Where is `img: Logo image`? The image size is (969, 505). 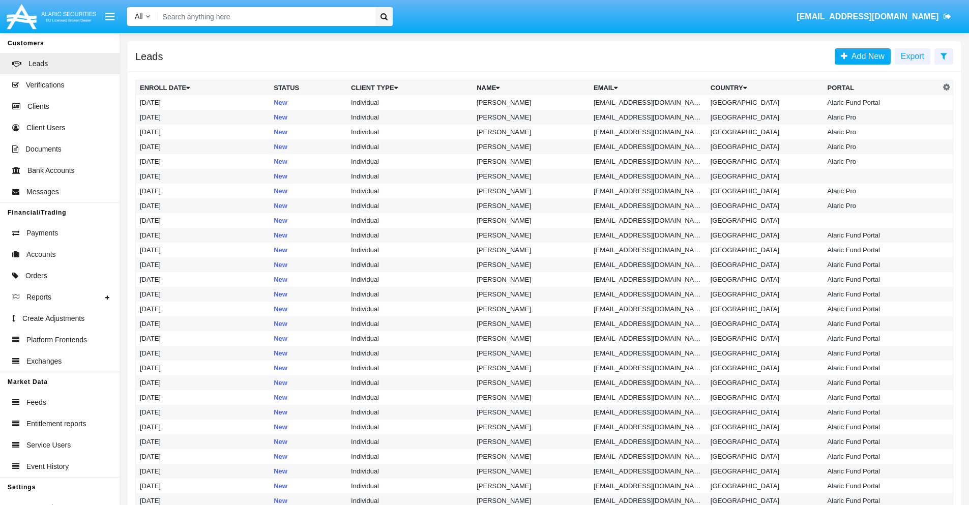
img: Logo image is located at coordinates (51, 16).